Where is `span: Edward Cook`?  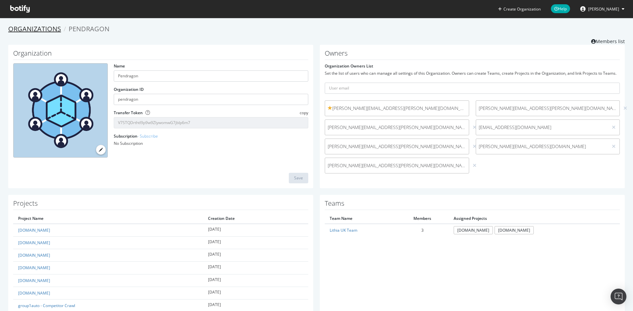
span: Edward Cook is located at coordinates (603, 9).